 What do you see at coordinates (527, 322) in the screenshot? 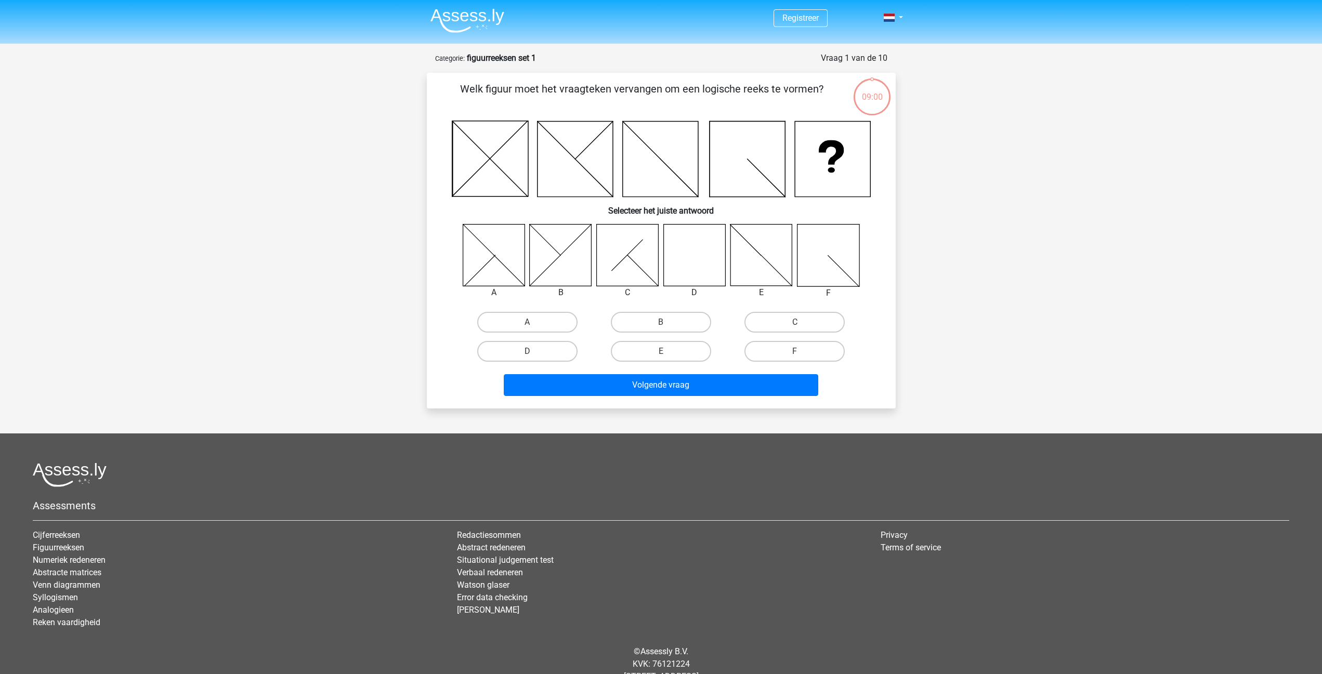
I see `label: A` at bounding box center [527, 322].